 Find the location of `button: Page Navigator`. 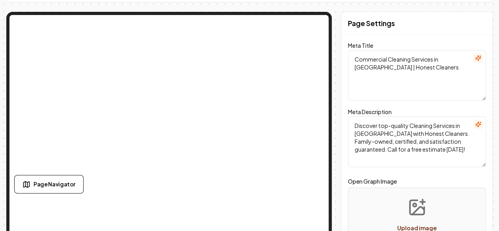

button: Page Navigator is located at coordinates (49, 184).